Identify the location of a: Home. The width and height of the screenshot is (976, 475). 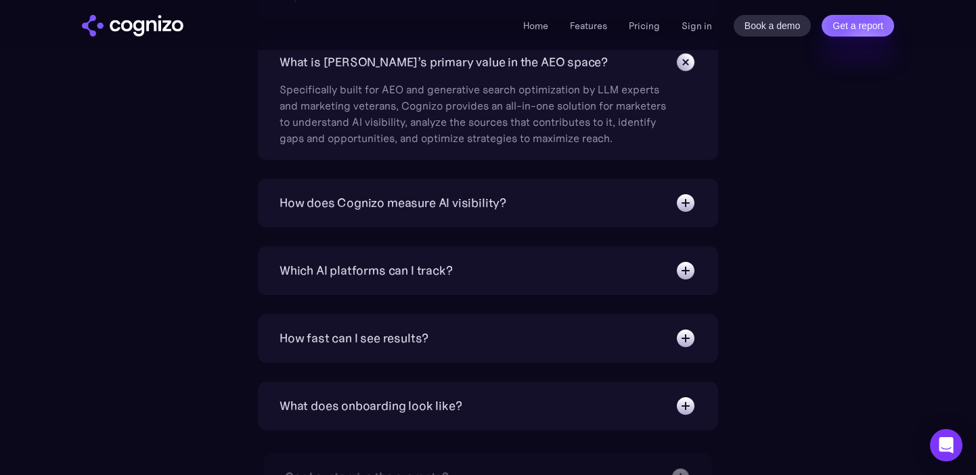
(535, 26).